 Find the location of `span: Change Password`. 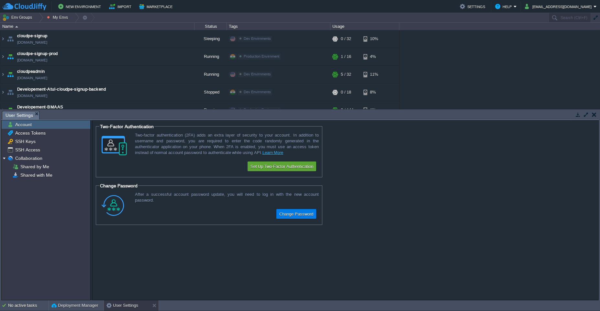

span: Change Password is located at coordinates (119, 186).